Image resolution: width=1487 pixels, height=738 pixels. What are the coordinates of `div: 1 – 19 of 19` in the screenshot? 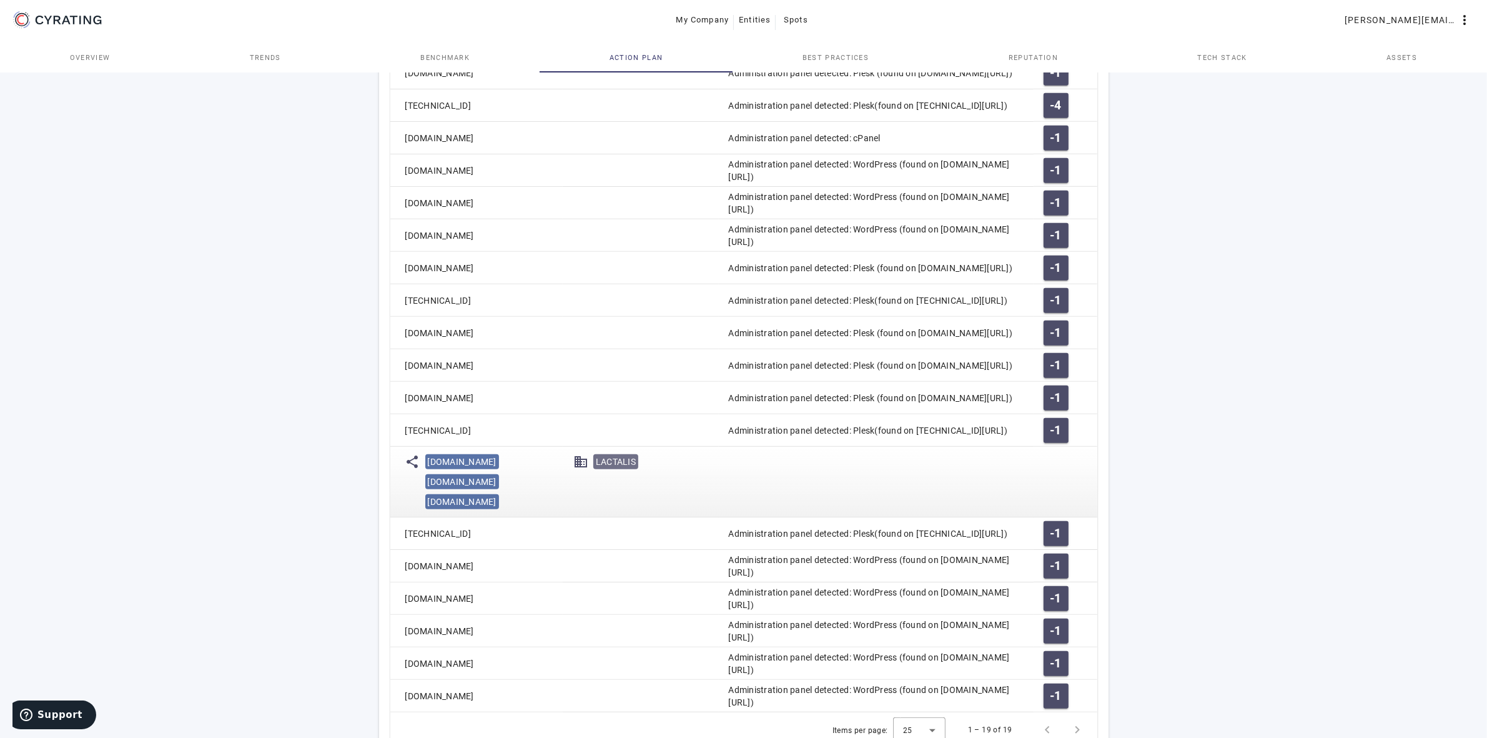 It's located at (990, 729).